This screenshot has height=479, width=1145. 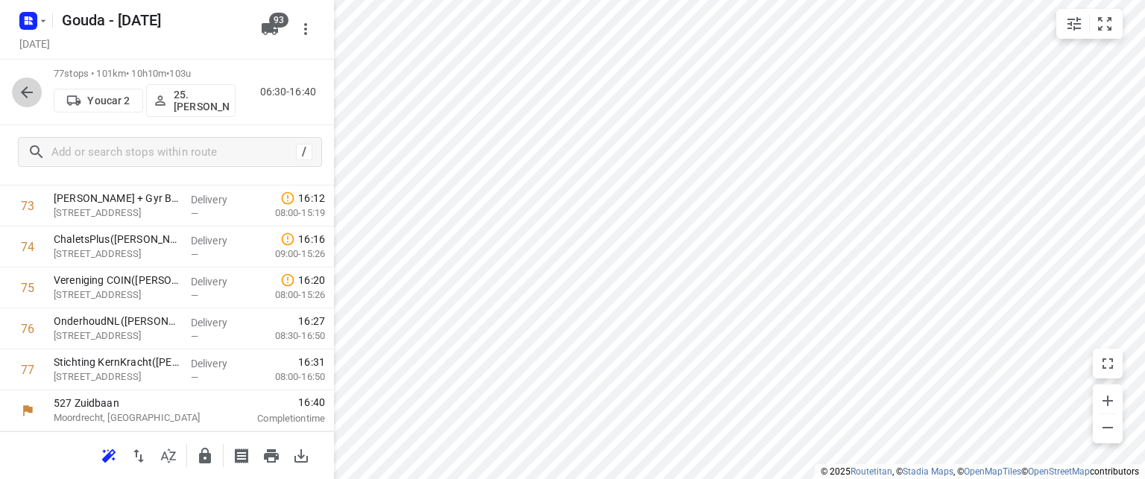 What do you see at coordinates (312, 239) in the screenshot?
I see `span: 16:16` at bounding box center [312, 239].